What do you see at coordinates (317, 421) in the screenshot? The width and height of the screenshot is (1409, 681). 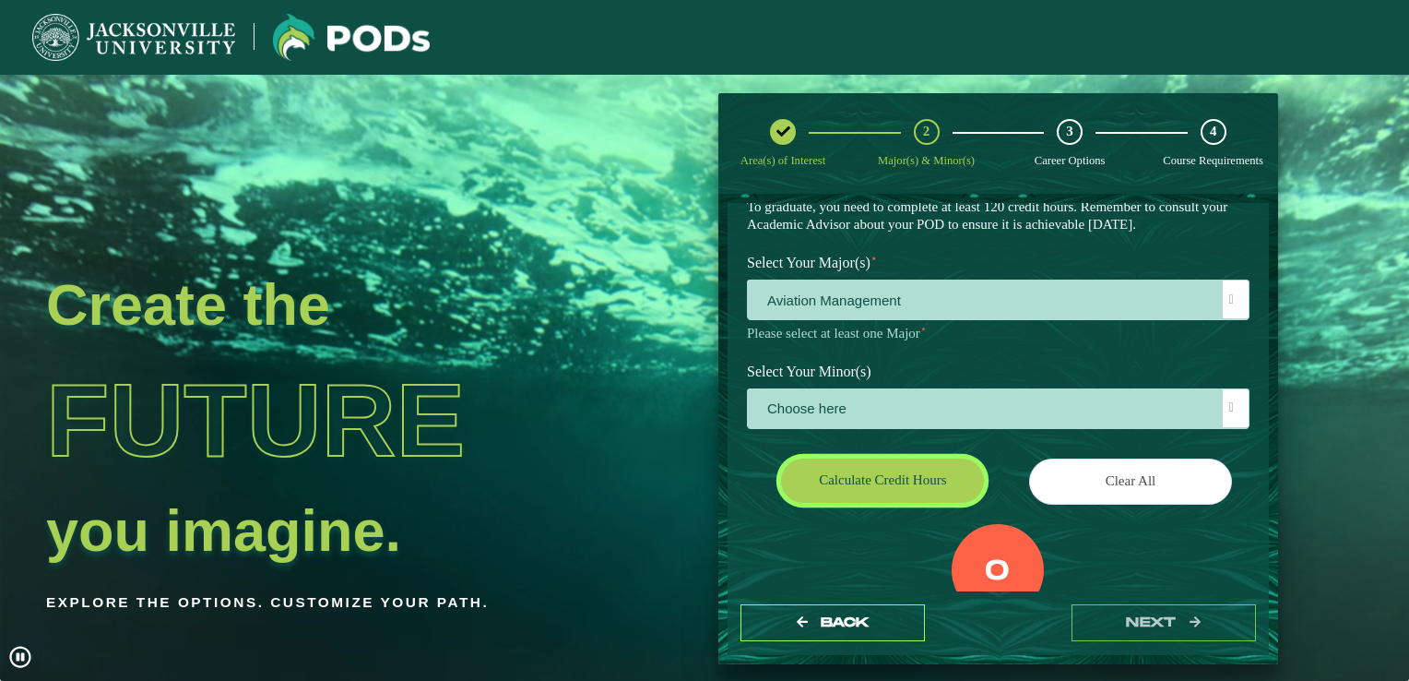 I see `h1: Future` at bounding box center [317, 421].